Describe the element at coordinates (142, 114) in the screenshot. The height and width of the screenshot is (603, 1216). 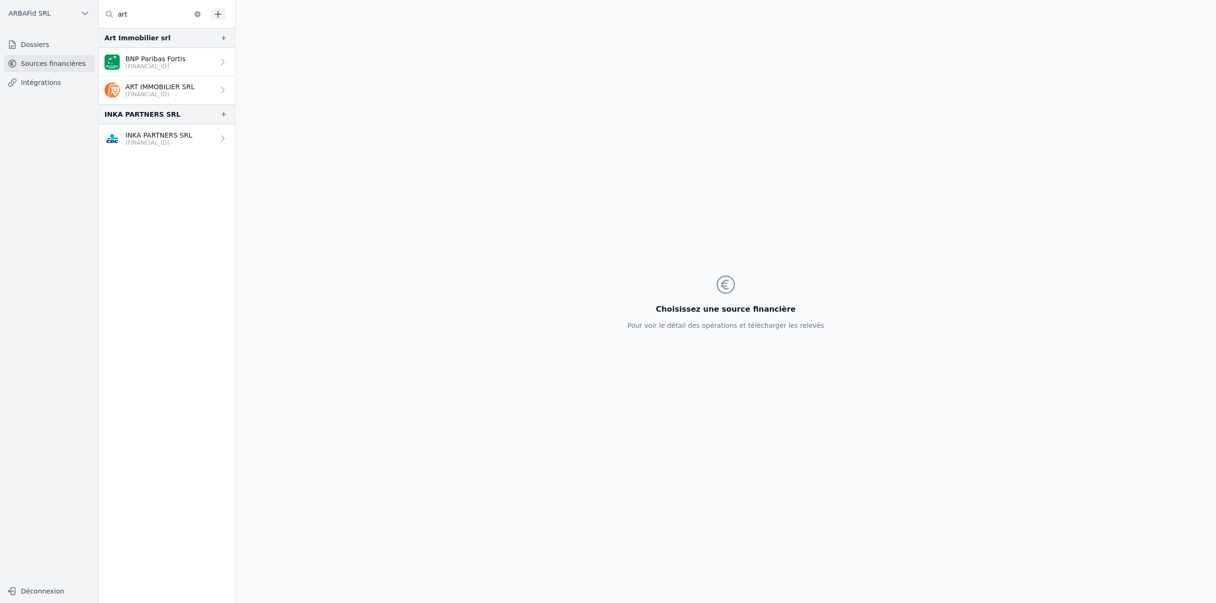
I see `div: INKA PARTNERS SRL` at that location.